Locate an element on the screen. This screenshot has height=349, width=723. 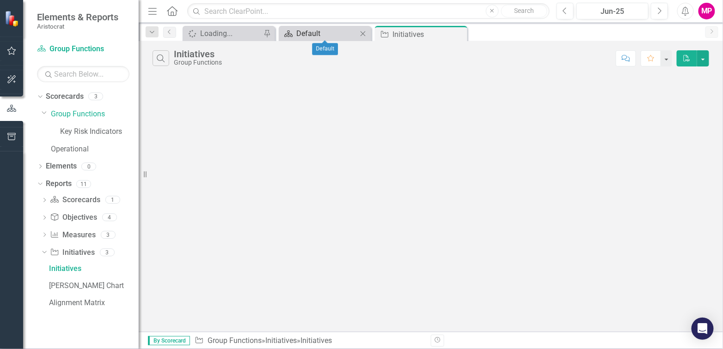
a: Operational is located at coordinates (95, 149).